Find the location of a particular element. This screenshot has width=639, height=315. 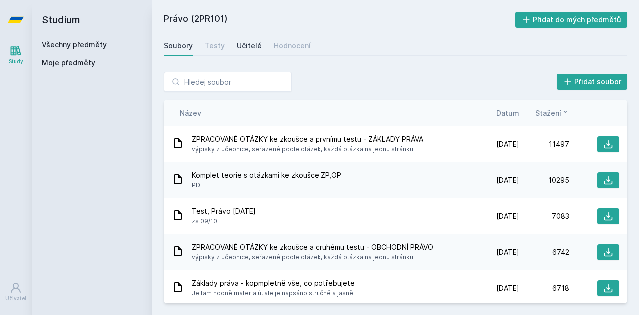

a: Přidat soubor is located at coordinates (592, 82).